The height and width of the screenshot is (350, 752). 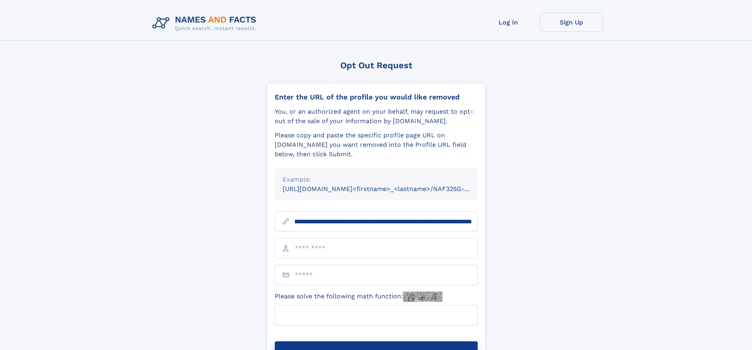 What do you see at coordinates (376, 116) in the screenshot?
I see `div: You, or an authorized agent on your behalf, may request to opt-out of the sale of your informatio...` at bounding box center [376, 116].